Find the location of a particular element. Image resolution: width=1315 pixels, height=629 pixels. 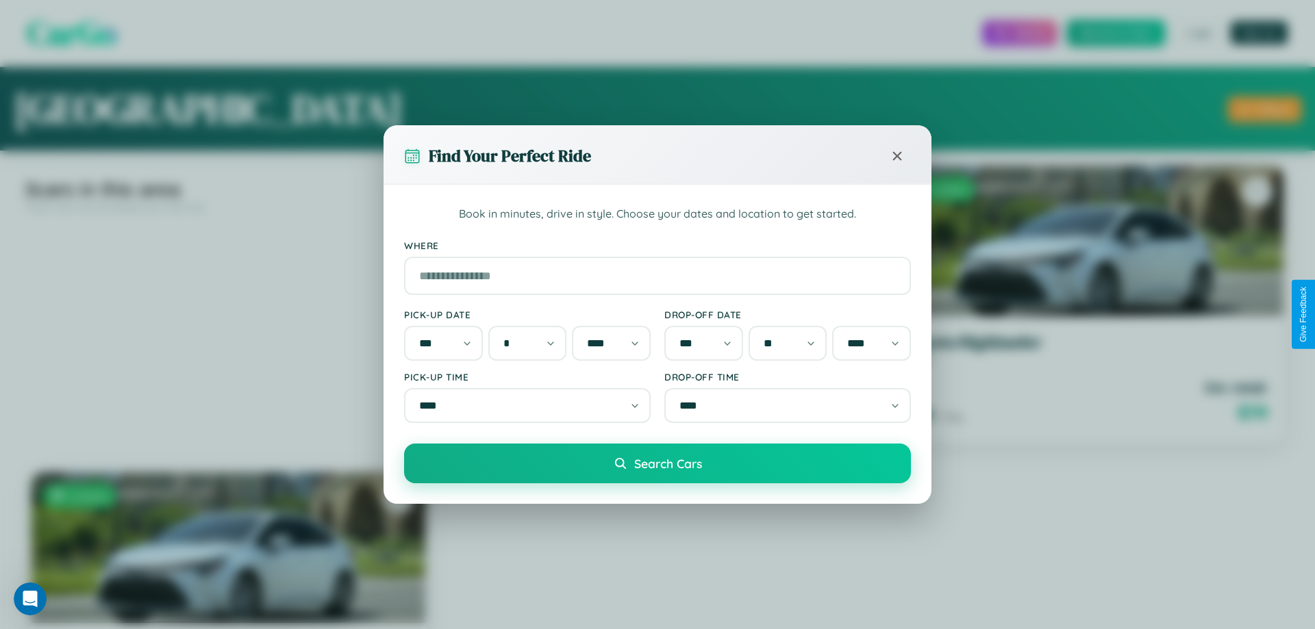

button: Search Cars is located at coordinates (657, 464).